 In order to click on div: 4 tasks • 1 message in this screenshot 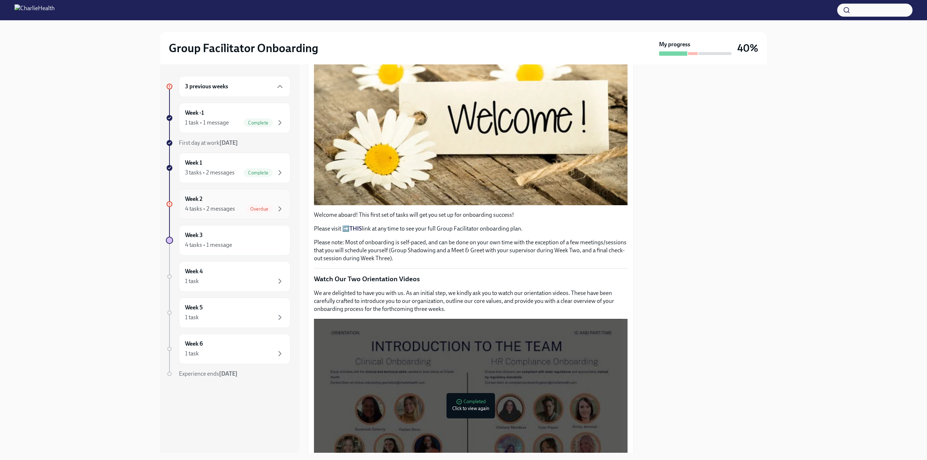, I will do `click(208, 245)`.